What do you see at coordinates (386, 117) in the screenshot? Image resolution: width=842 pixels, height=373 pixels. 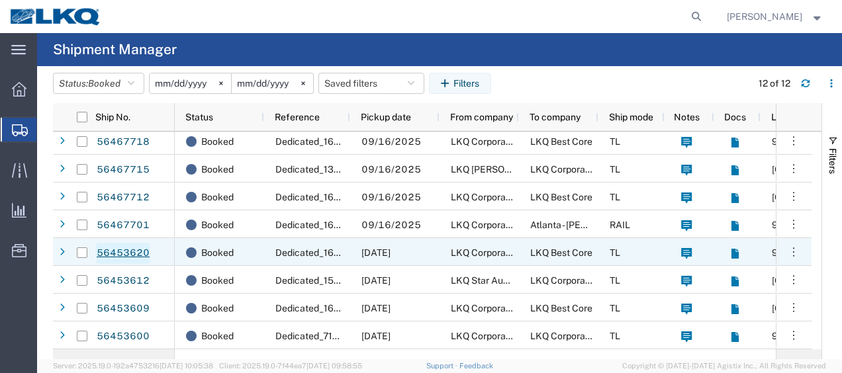 I see `span: Pickup date` at bounding box center [386, 117].